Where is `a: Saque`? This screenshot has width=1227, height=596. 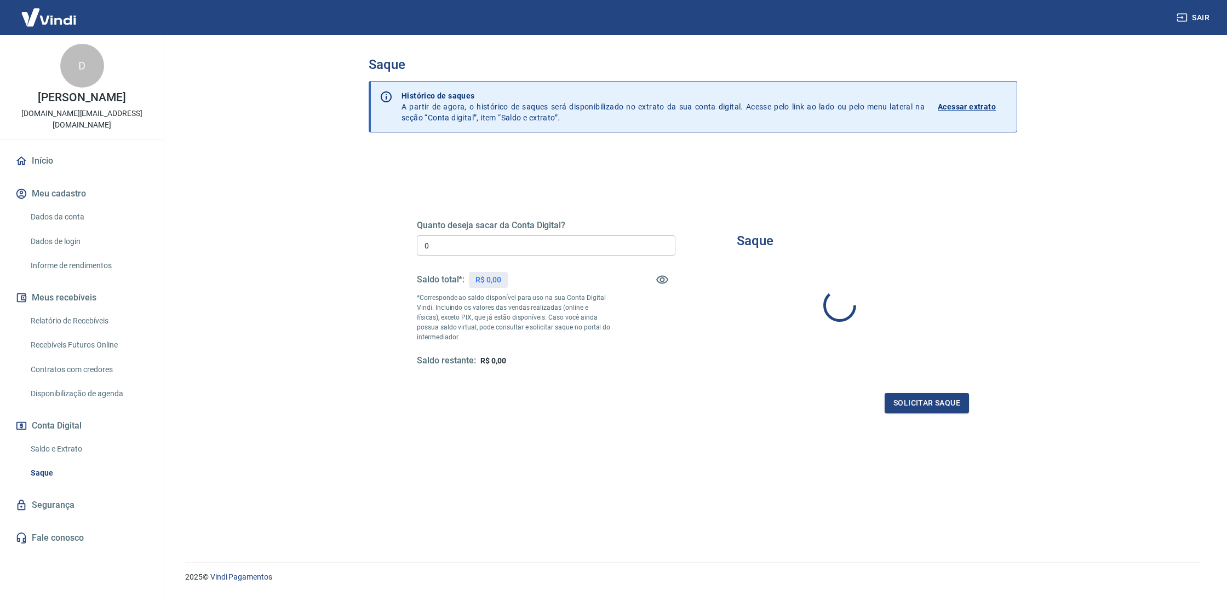 a: Saque is located at coordinates (88, 473).